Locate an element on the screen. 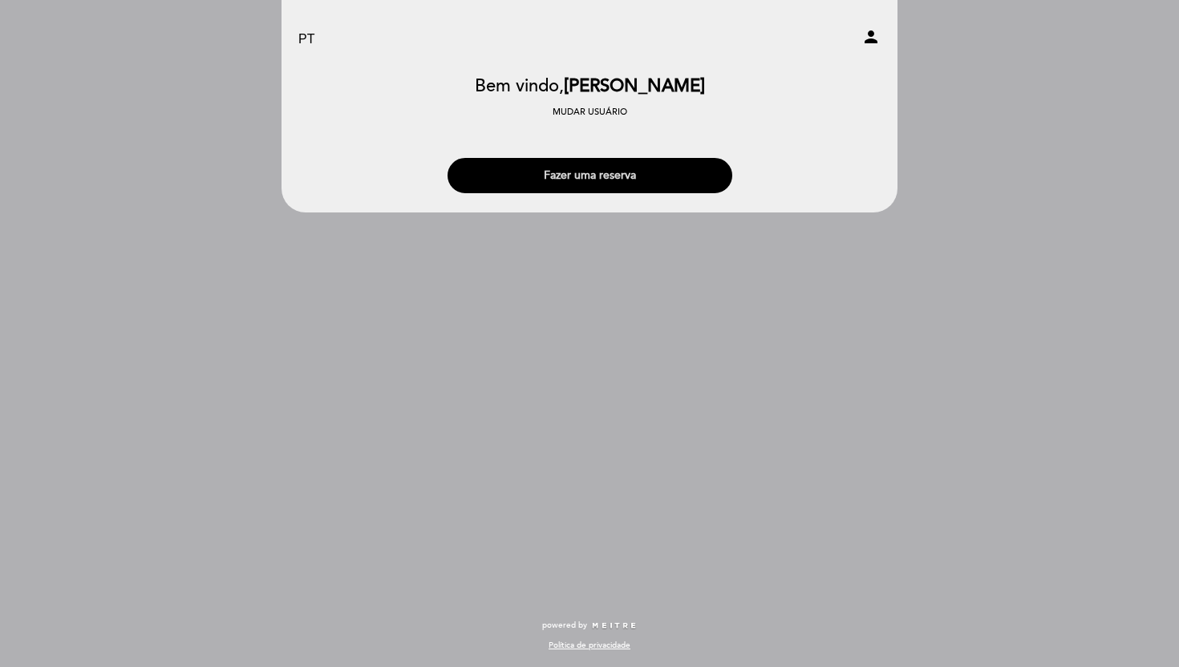 This screenshot has height=667, width=1179. h2: Bem vindo, is located at coordinates (590, 87).